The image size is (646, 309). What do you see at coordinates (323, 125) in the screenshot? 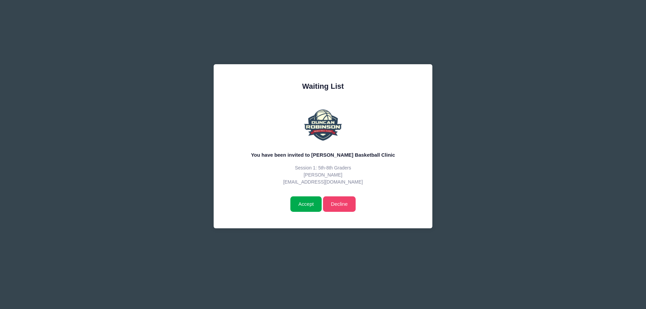
I see `img: Duncan Robinson Basketball Clinic` at bounding box center [323, 125].